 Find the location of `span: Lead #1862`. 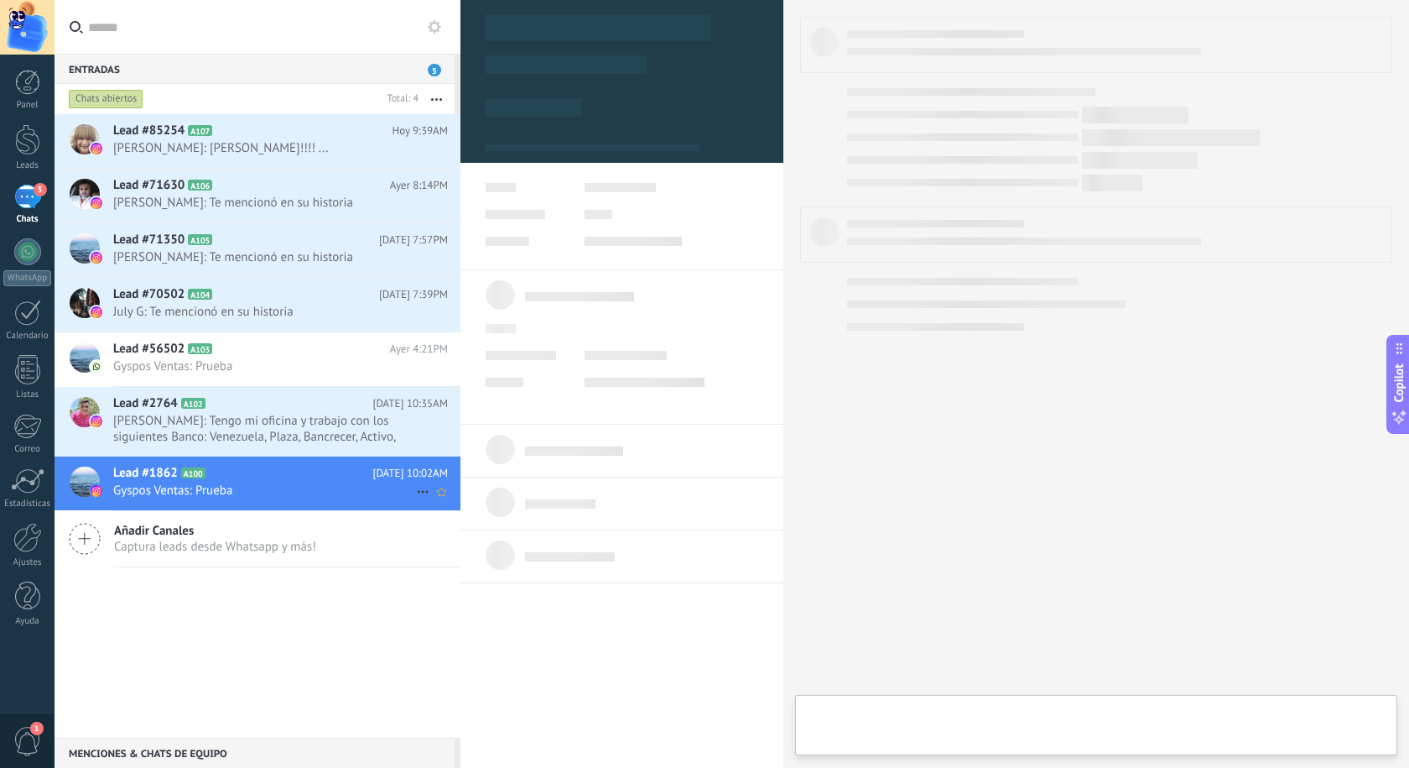

span: Lead #1862 is located at coordinates (145, 473).